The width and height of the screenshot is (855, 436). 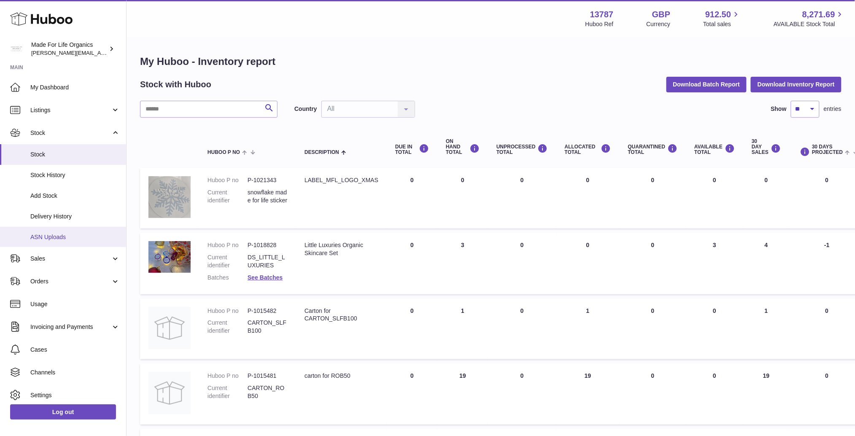 What do you see at coordinates (267, 327) in the screenshot?
I see `dd: CARTON_SLFB100` at bounding box center [267, 327].